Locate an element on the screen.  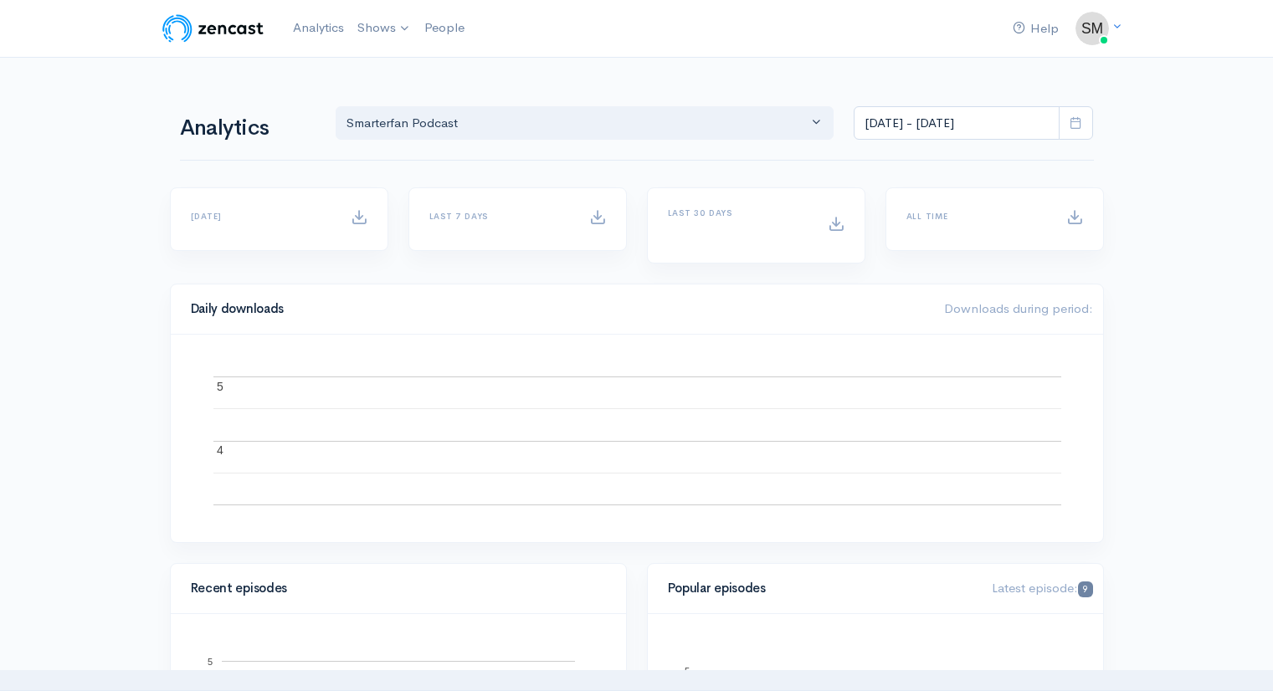
div: A chart. is located at coordinates (637, 439).